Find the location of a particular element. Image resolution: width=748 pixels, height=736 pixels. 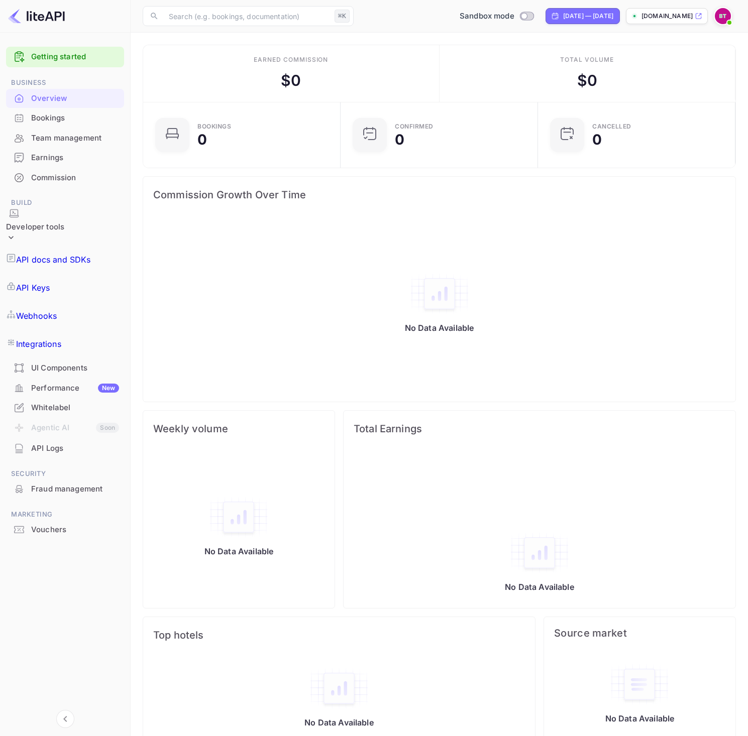

img: Bookaweb Team is located at coordinates (723, 16).